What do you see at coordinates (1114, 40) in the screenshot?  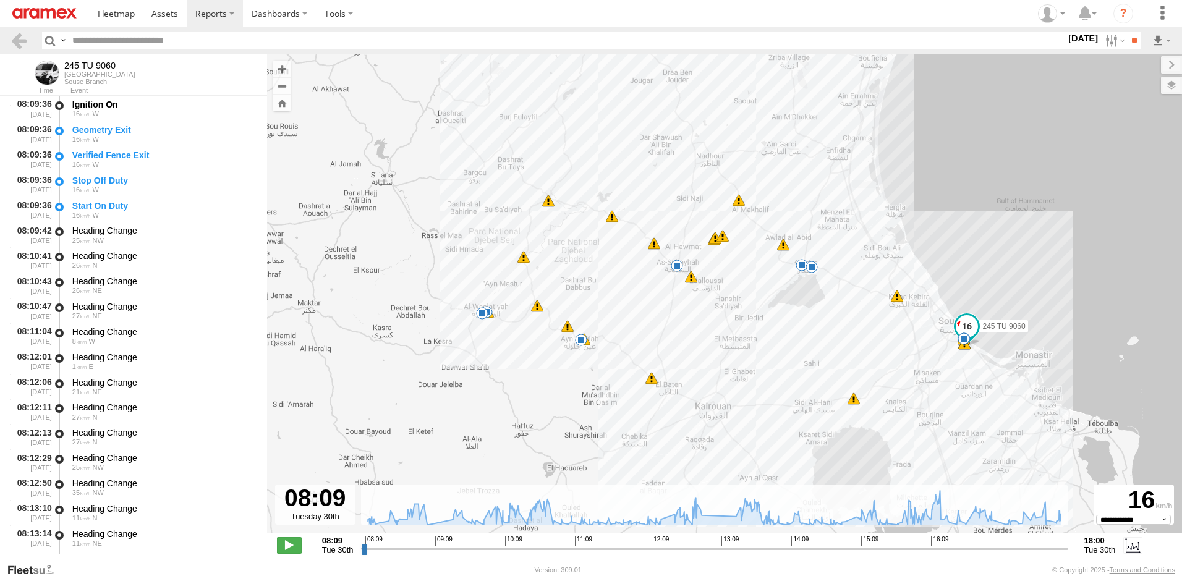 I see `label: Search Filter Options` at bounding box center [1114, 40].